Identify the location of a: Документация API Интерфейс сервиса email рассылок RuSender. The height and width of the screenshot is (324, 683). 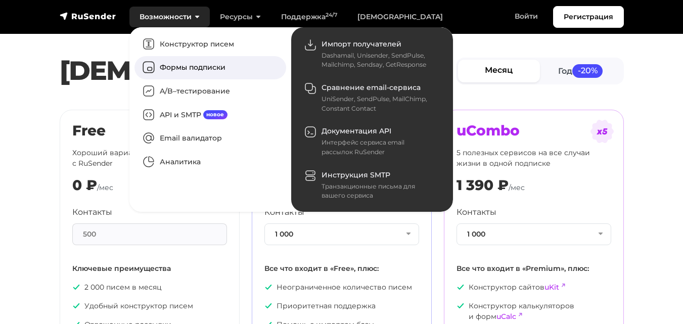
(372, 142).